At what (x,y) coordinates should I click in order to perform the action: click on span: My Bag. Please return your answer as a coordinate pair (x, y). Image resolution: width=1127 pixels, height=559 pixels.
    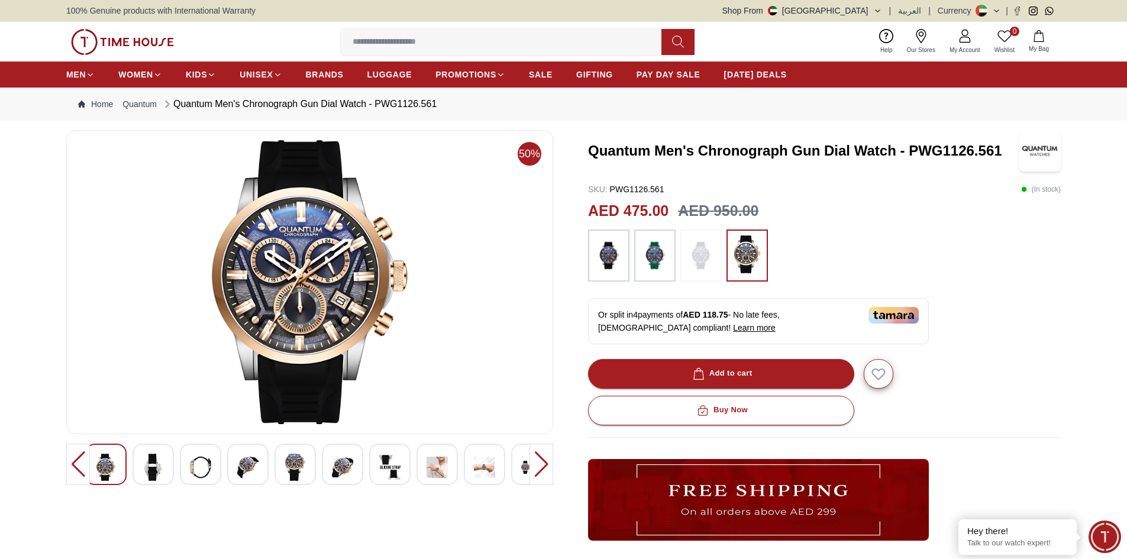
    Looking at the image, I should click on (1039, 49).